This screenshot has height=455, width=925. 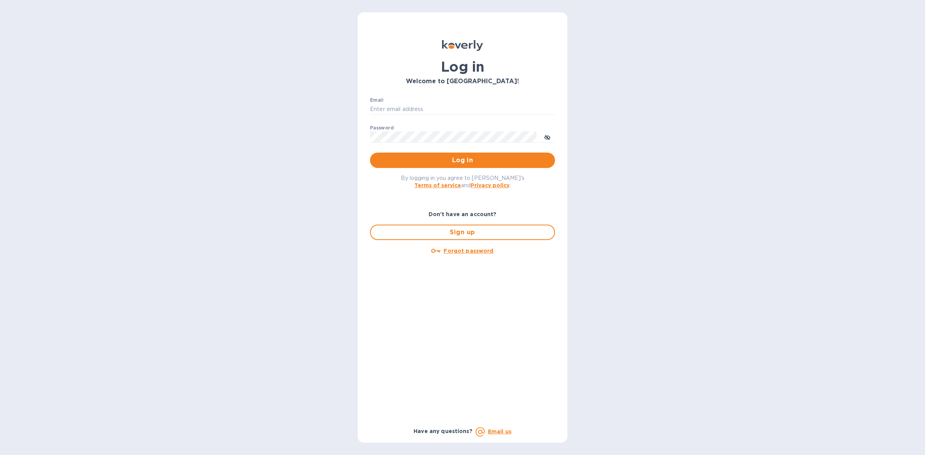 What do you see at coordinates (490, 185) in the screenshot?
I see `a: Privacy policy` at bounding box center [490, 185].